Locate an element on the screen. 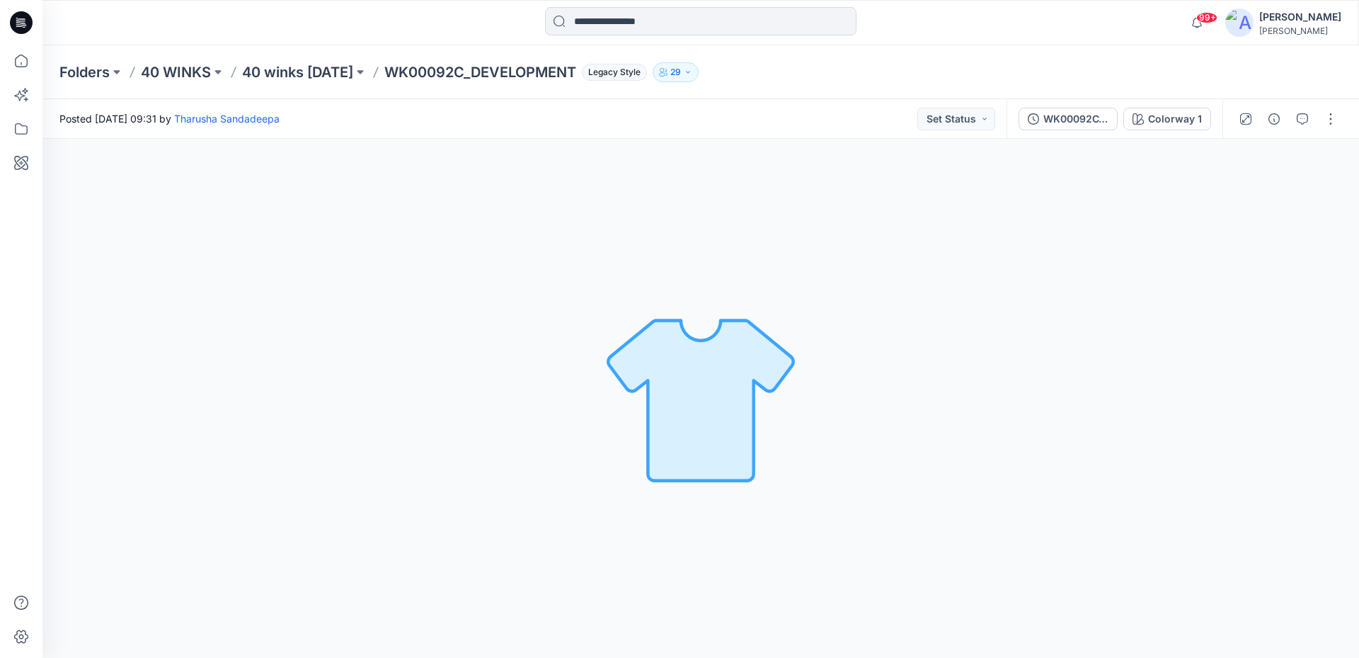 This screenshot has width=1359, height=658. div: WK00092C_DEVELOPMENT is located at coordinates (1076, 119).